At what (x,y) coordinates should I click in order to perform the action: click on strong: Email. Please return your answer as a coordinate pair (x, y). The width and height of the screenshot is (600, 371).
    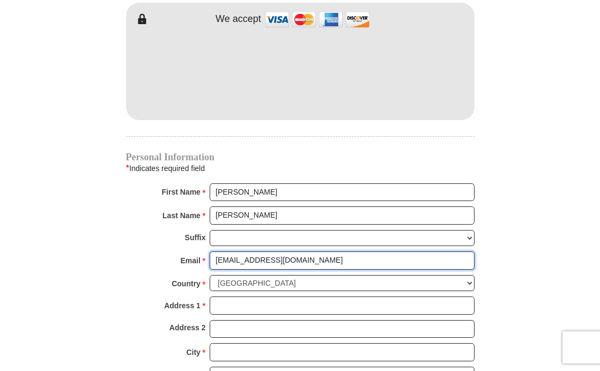
    Looking at the image, I should click on (190, 261).